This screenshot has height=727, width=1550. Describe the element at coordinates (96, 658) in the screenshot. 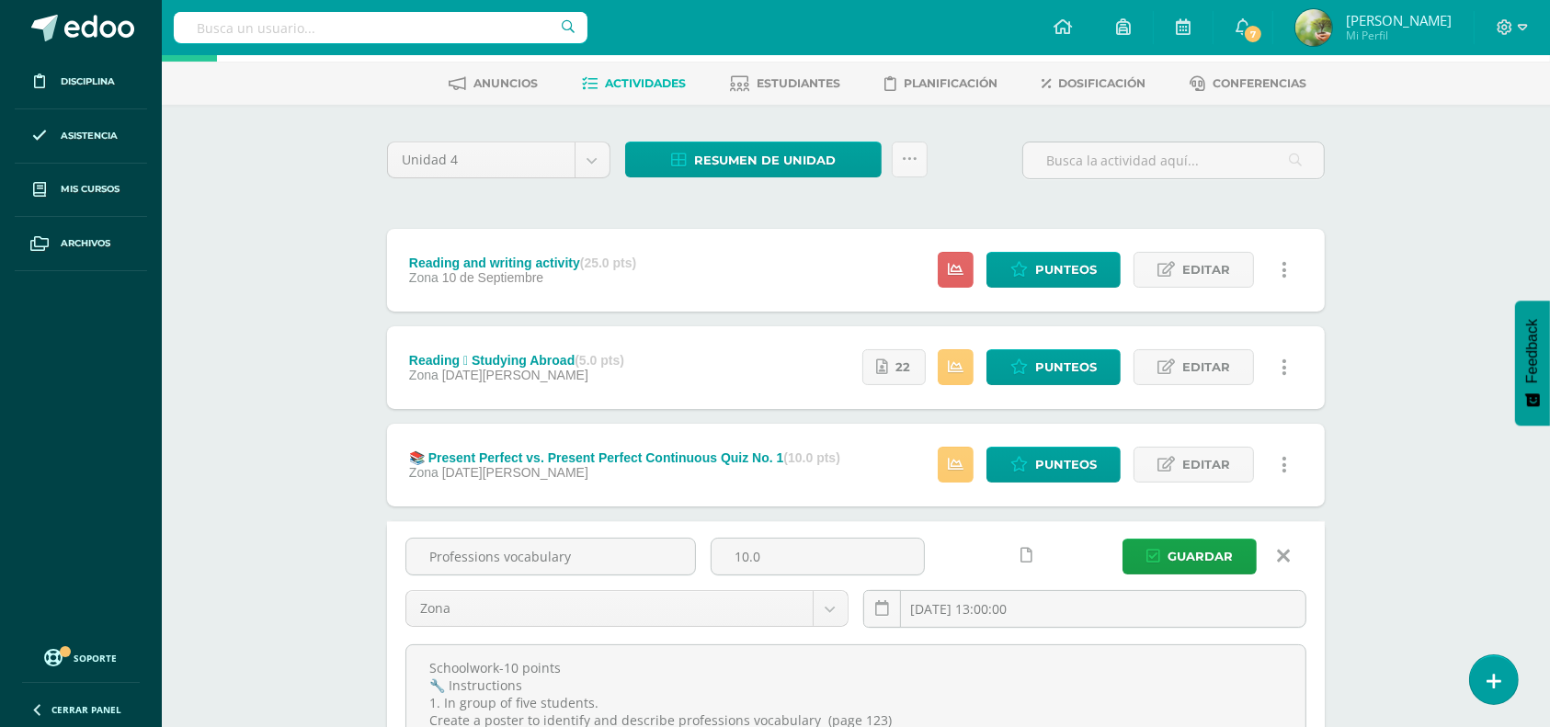

I see `span: Soporte` at that location.